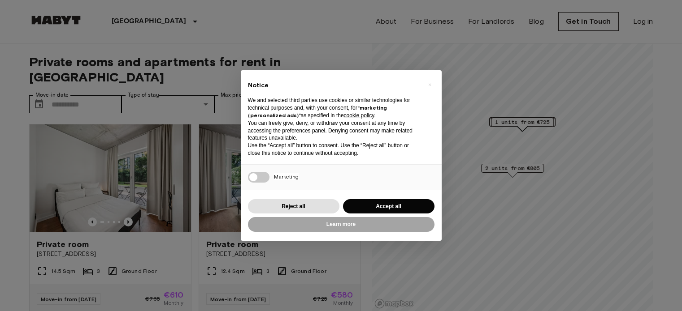 Image resolution: width=682 pixels, height=311 pixels. I want to click on p: Use the “Accept all” button to consent. Use the “Reject all” button or close this notice to conti..., so click(334, 150).